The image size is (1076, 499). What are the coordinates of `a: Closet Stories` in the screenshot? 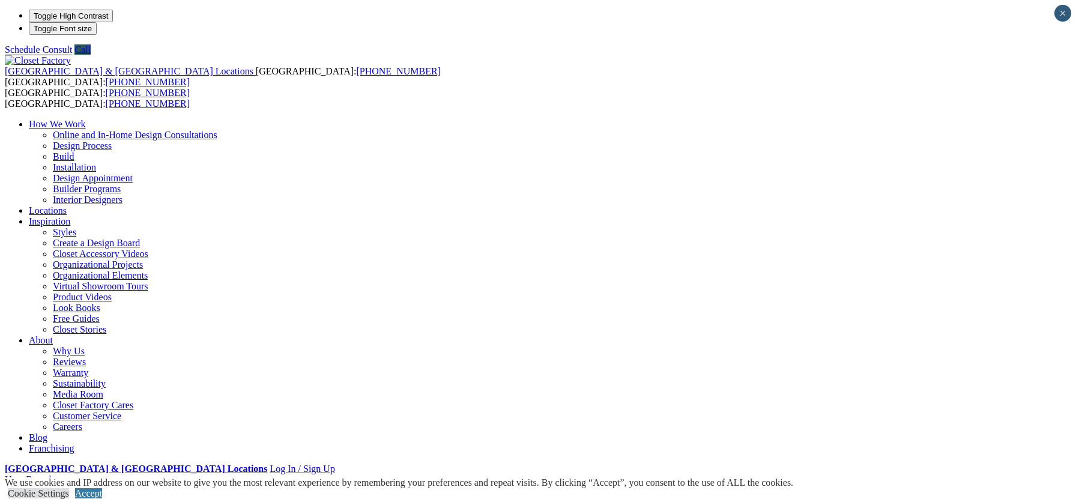 It's located at (79, 329).